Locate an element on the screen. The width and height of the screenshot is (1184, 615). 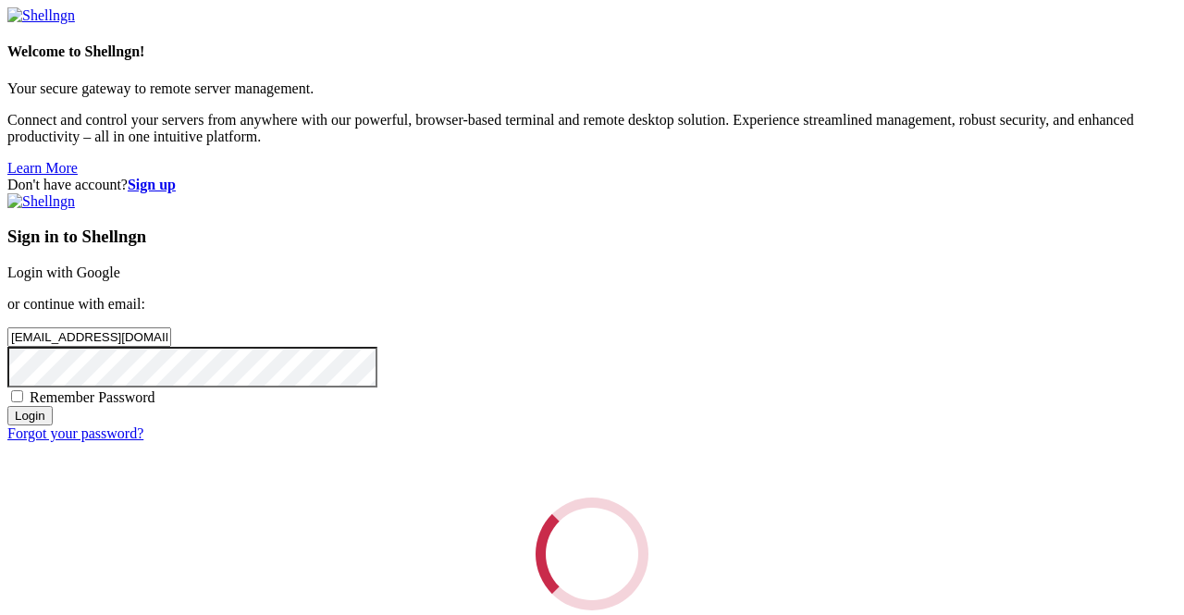
p: Connect and control your servers from anywhere with our powerful, browser-based terminal and remo... is located at coordinates (592, 129).